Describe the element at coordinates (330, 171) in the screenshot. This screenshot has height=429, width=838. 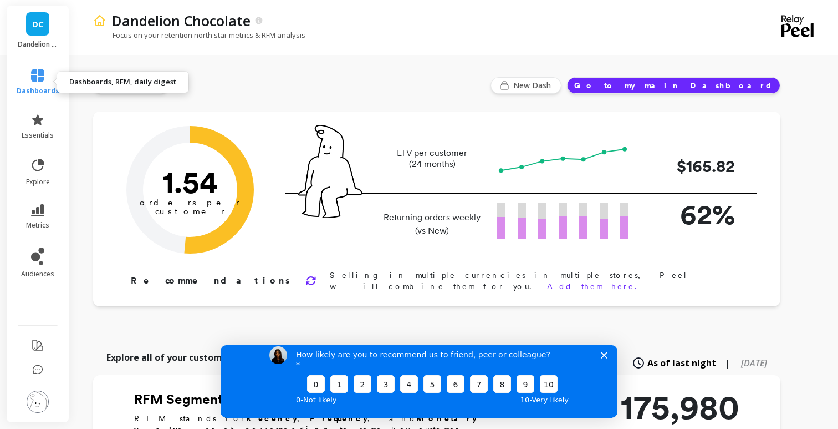
I see `img: pal seatted on line` at that location.